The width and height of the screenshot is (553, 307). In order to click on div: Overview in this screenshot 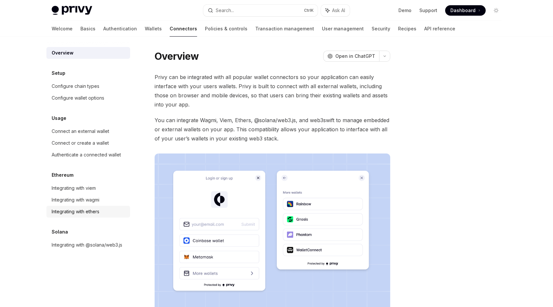, I will do `click(62, 53)`.